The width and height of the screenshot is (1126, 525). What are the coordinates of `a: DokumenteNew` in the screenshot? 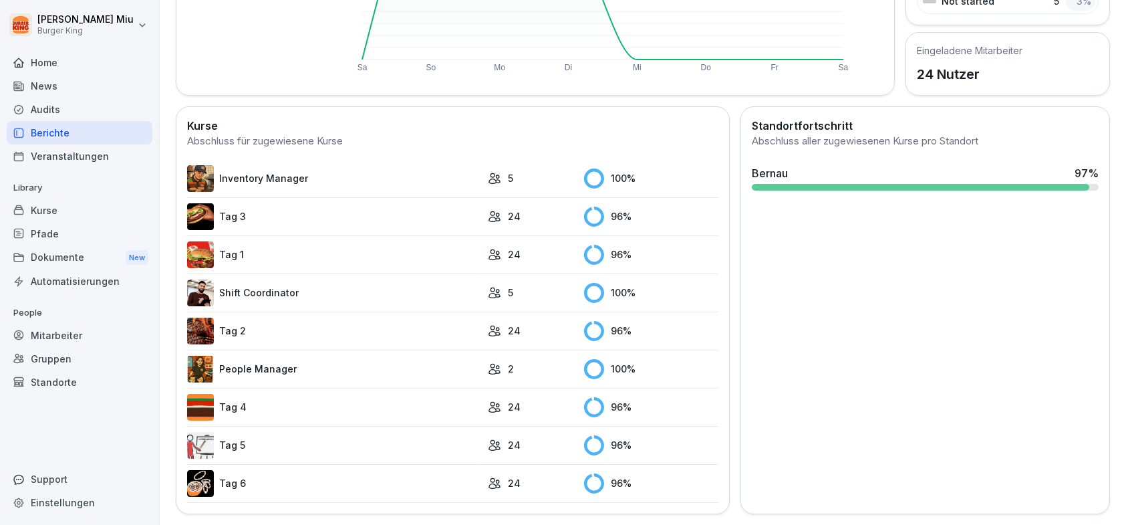 It's located at (80, 257).